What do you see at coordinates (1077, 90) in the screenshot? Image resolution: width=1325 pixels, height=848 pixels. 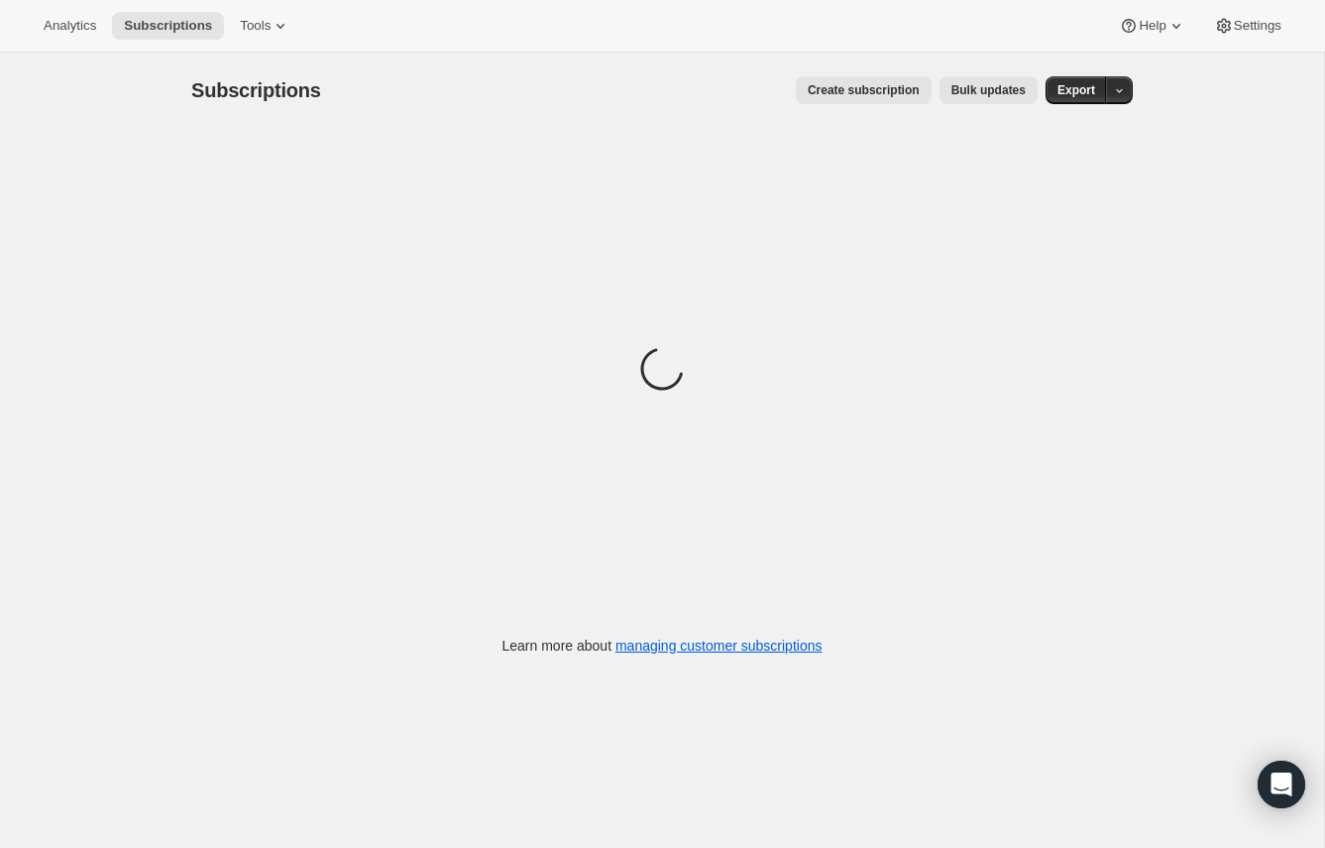 I see `button: Export` at bounding box center [1077, 90].